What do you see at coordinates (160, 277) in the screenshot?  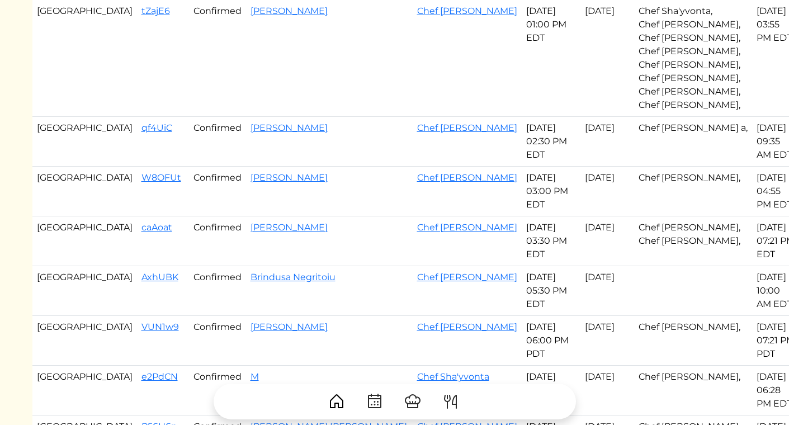 I see `a: AxhUBK` at bounding box center [160, 277].